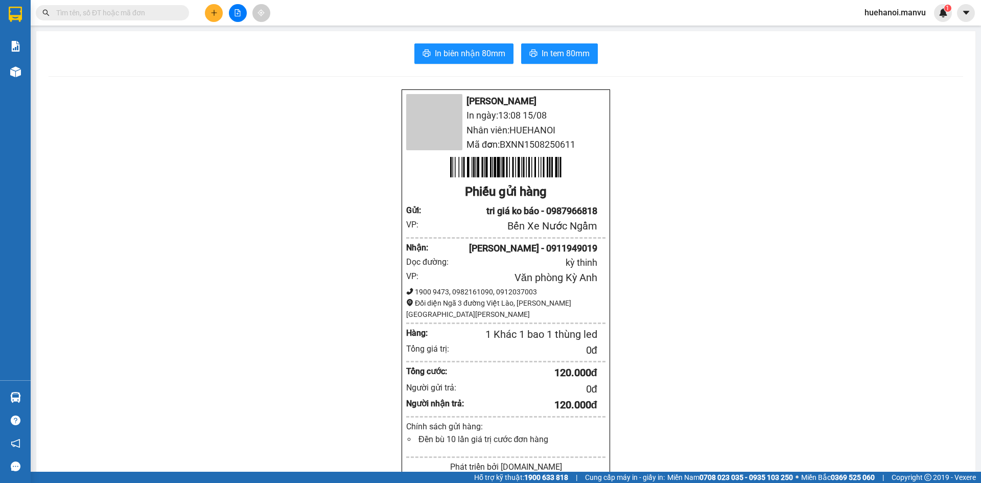 The height and width of the screenshot is (483, 981). I want to click on strong: 0369 525 060, so click(853, 477).